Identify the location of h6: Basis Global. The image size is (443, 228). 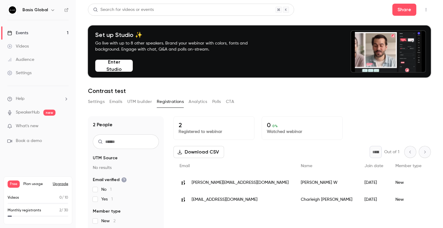
(35, 10).